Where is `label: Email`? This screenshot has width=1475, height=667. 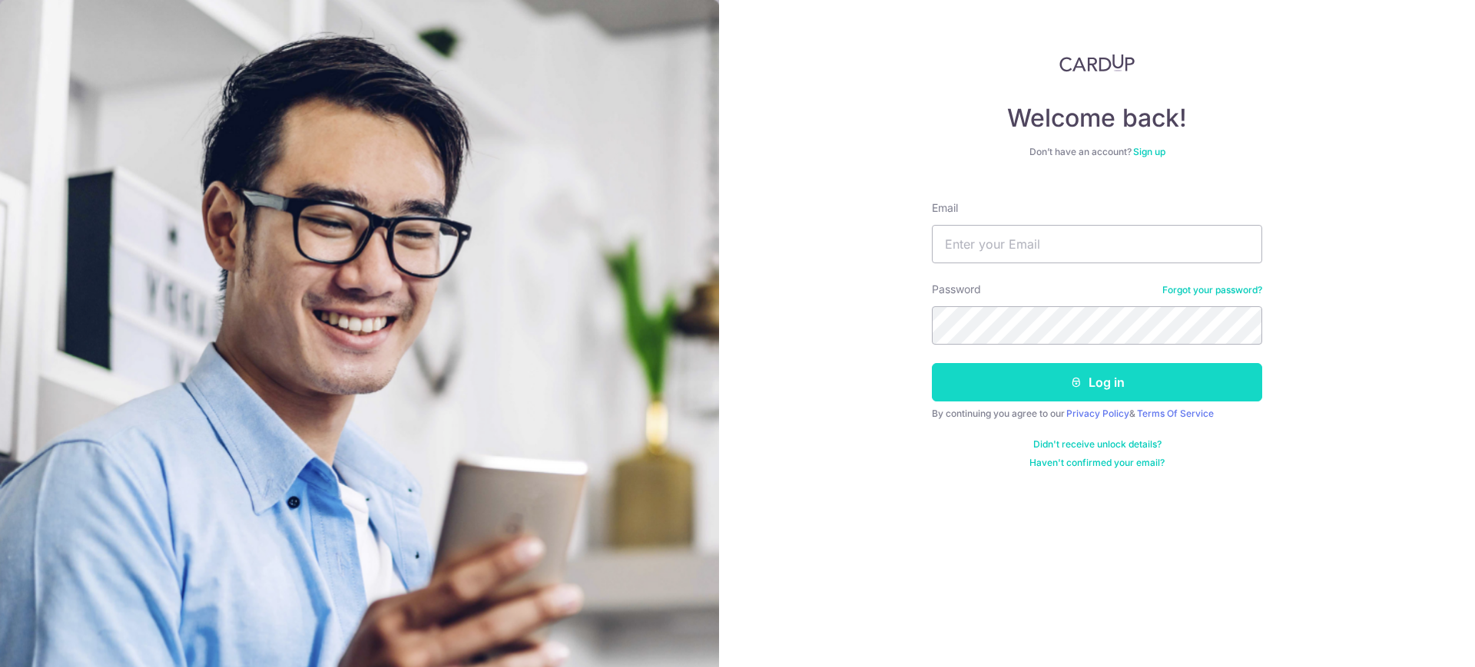 label: Email is located at coordinates (945, 208).